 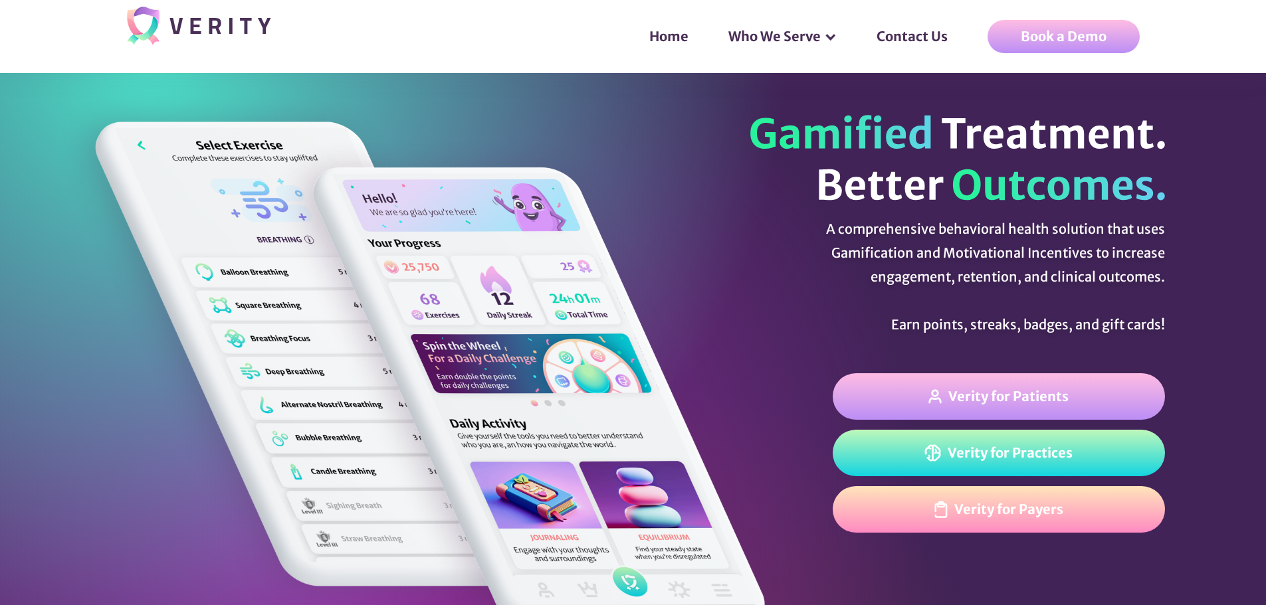 I want to click on a: Verity for Practices, so click(x=999, y=453).